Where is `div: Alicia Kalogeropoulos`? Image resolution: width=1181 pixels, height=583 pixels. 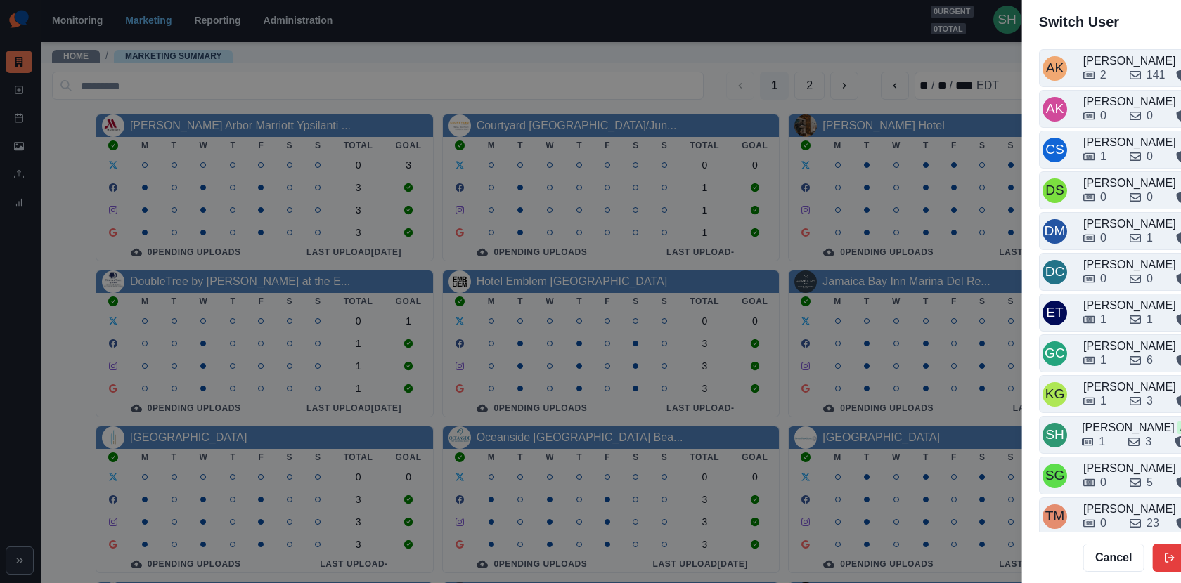
div: Alicia Kalogeropoulos is located at coordinates (1054, 109).